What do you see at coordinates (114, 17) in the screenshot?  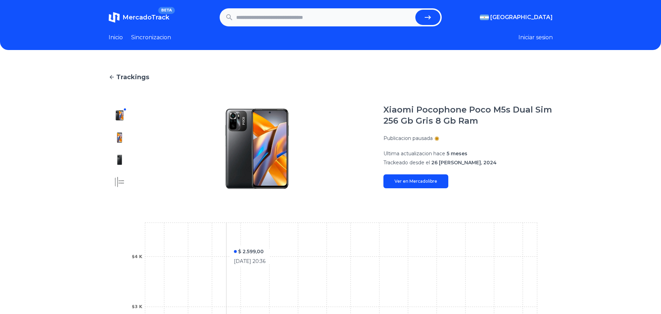 I see `img: MercadoTrack` at bounding box center [114, 17].